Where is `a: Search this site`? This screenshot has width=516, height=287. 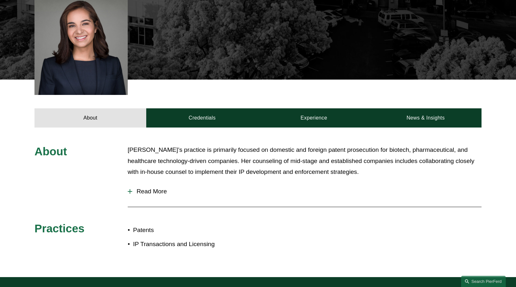 a: Search this site is located at coordinates (484, 281).